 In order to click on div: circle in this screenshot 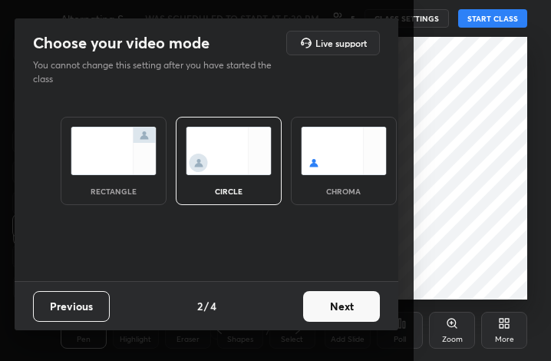, I will do `click(229, 191)`.